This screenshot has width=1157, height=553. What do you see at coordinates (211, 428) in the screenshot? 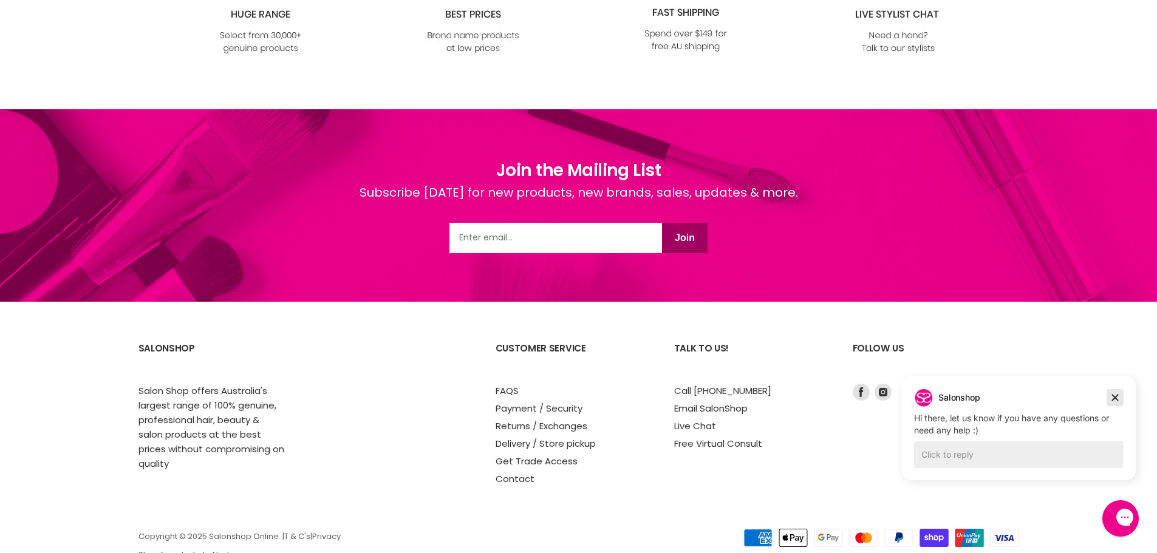
I see `p: Salon Shop offers Australia's largest range of 100% genuine, professional hair, beauty & salon pr...` at bounding box center [211, 428].